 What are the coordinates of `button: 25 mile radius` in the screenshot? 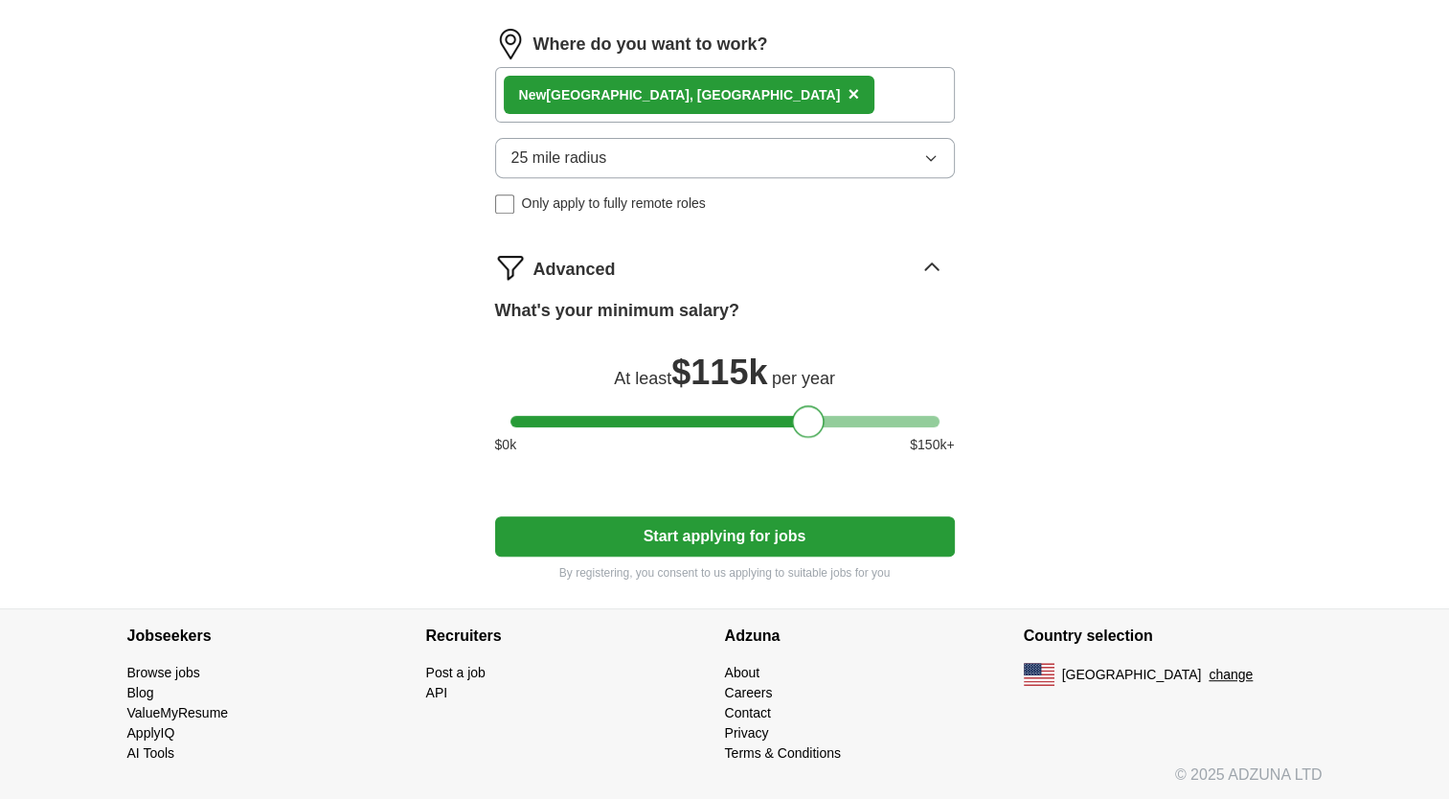 It's located at (725, 158).